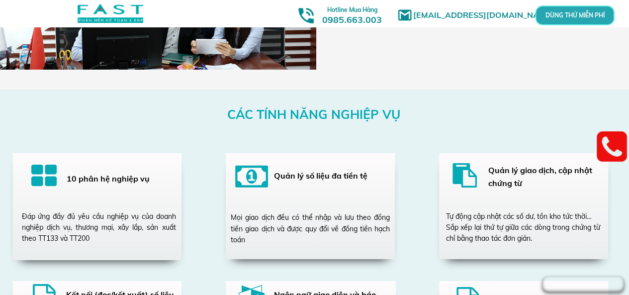 The image size is (629, 295). I want to click on h3: Quản lý số liệu đa tiền tệ, so click(329, 176).